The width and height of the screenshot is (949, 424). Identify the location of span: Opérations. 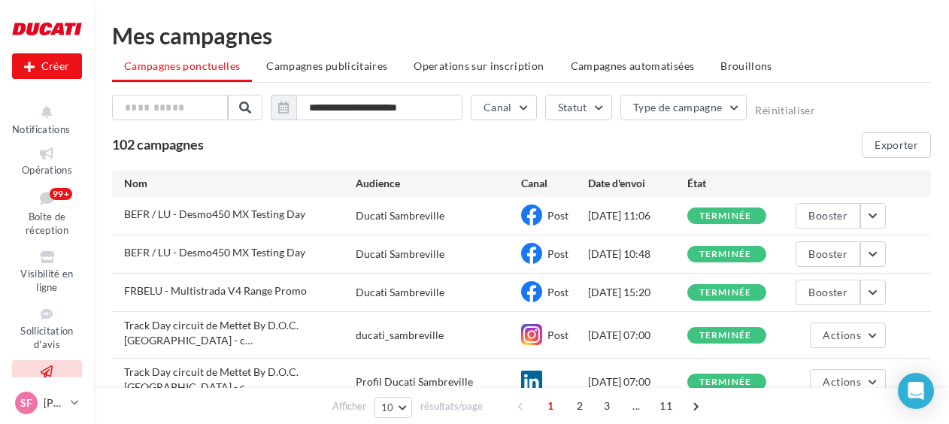
(47, 170).